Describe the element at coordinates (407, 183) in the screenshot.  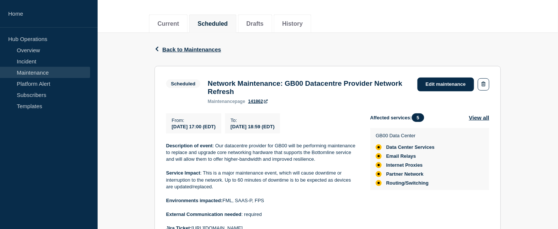
I see `span: Routing/Switching` at that location.